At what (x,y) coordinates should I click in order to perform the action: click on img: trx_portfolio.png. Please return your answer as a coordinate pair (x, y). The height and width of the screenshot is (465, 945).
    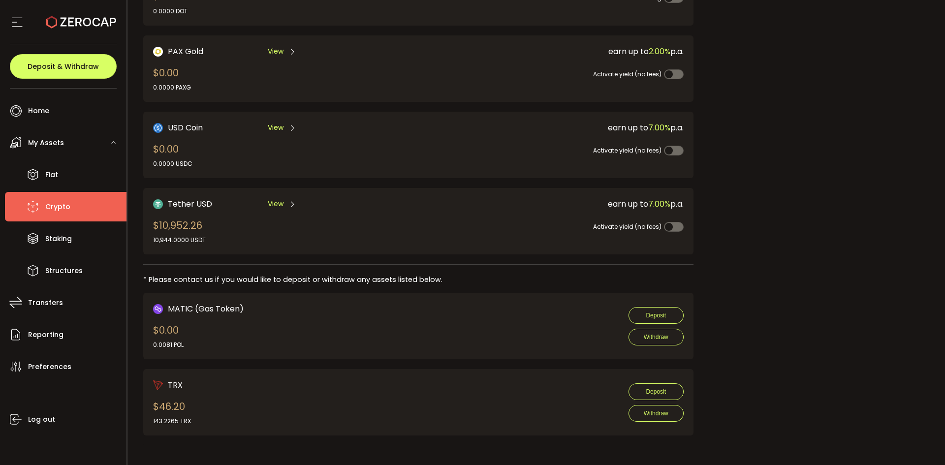
    Looking at the image, I should click on (158, 385).